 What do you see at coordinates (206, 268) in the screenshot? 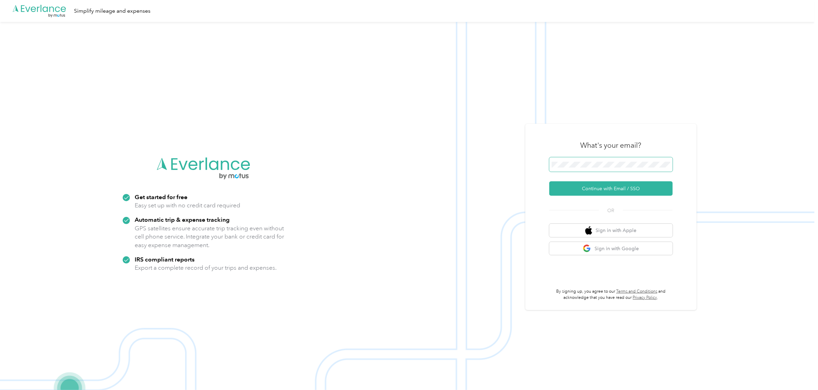
I see `p: Export a complete record of your trips and expenses.` at bounding box center [206, 268].